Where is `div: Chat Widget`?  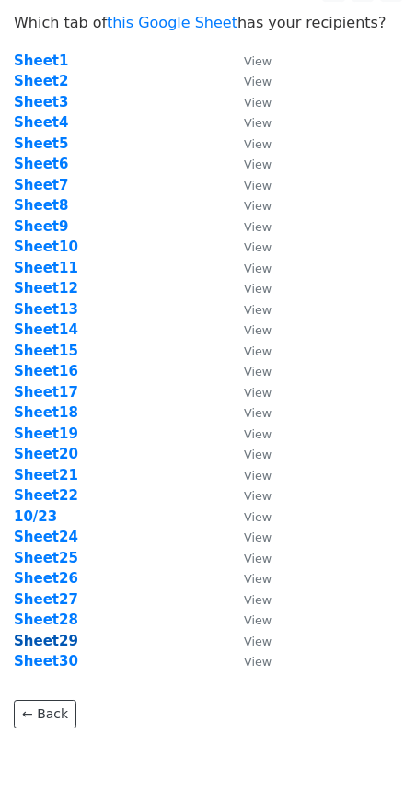 div: Chat Widget is located at coordinates (370, 748).